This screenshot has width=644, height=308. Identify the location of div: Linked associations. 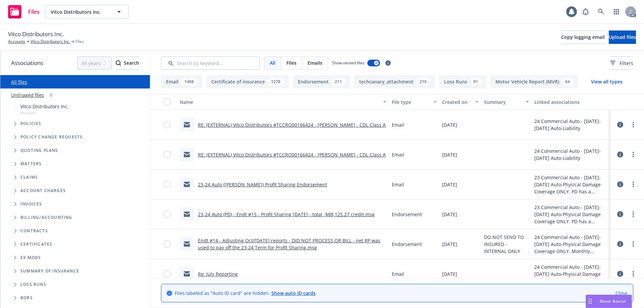
(571, 102).